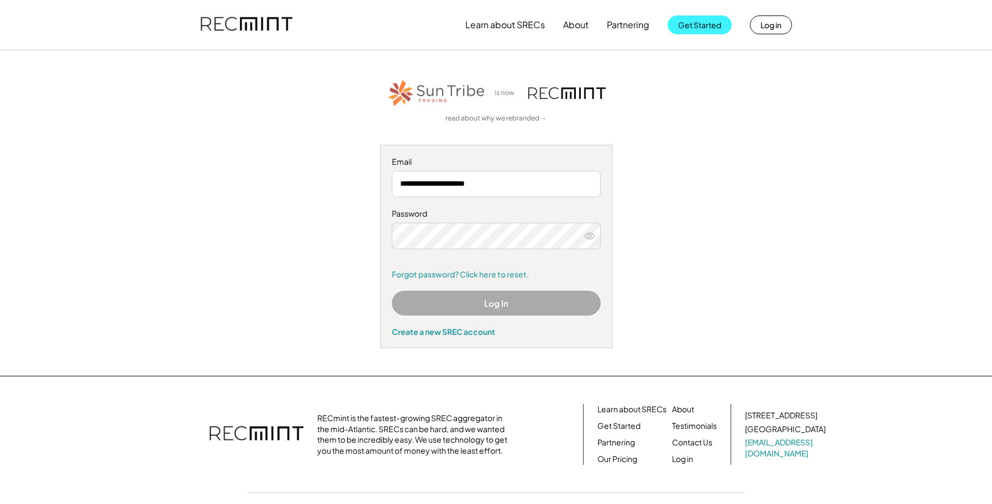  What do you see at coordinates (700, 25) in the screenshot?
I see `button: Get Started` at bounding box center [700, 25].